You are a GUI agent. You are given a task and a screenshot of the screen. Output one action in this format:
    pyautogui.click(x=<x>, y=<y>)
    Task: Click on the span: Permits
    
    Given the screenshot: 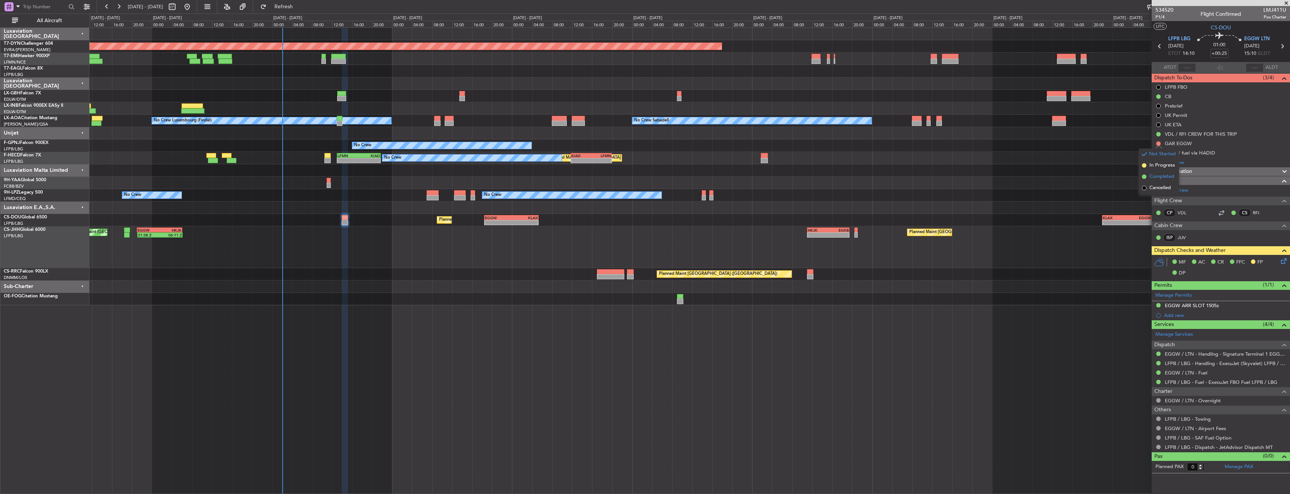 What is the action you would take?
    pyautogui.click(x=1163, y=285)
    